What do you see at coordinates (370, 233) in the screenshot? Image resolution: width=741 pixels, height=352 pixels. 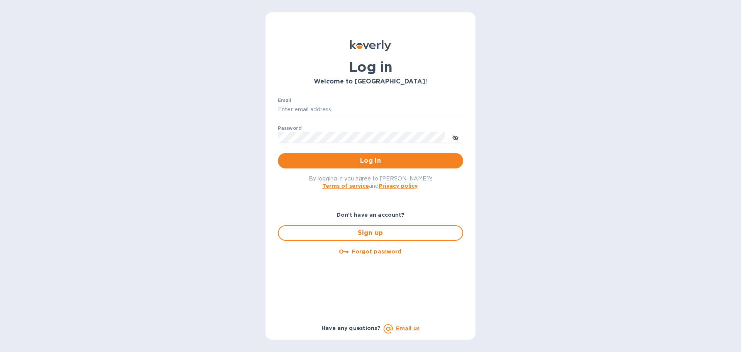 I see `button: Sign up` at bounding box center [370, 233].